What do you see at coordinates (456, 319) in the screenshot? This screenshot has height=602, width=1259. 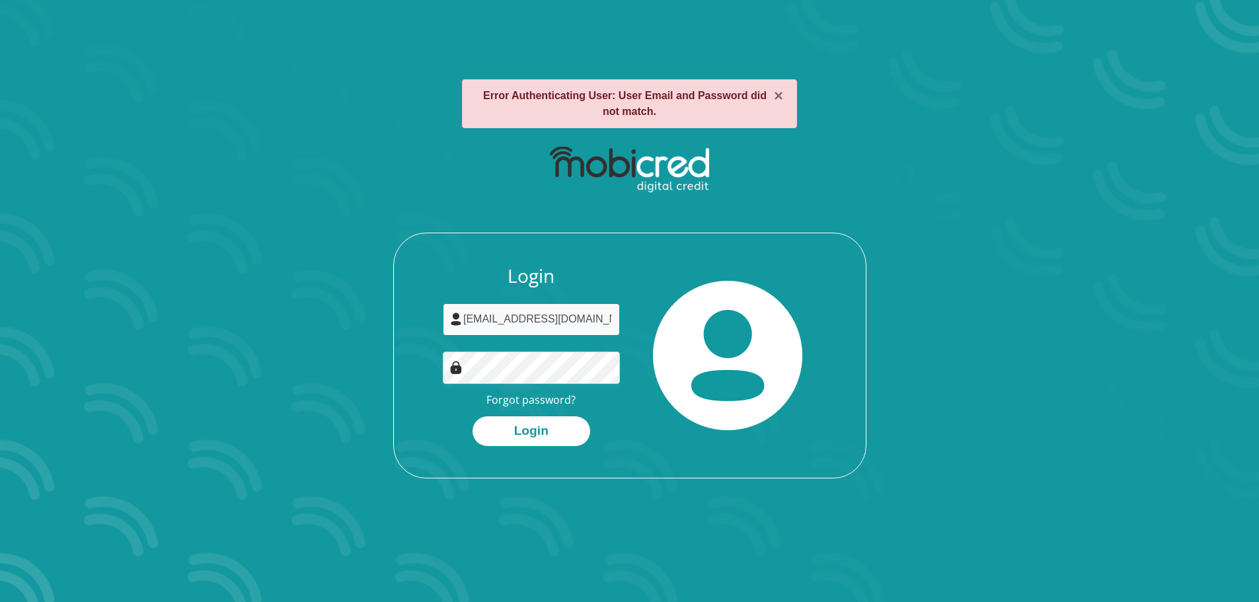 I see `img: user-icon image` at bounding box center [456, 319].